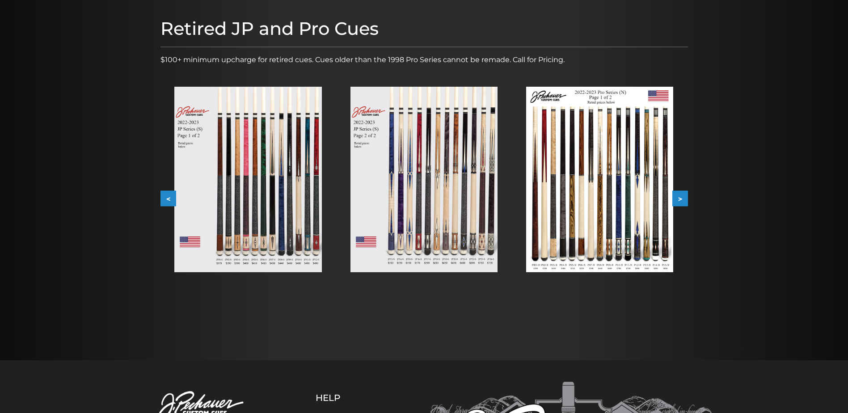  I want to click on p: $100+ minimum upcharge for retired cues. Cues older than the 1998 Pro Series cannot be remade. Ca..., so click(424, 60).